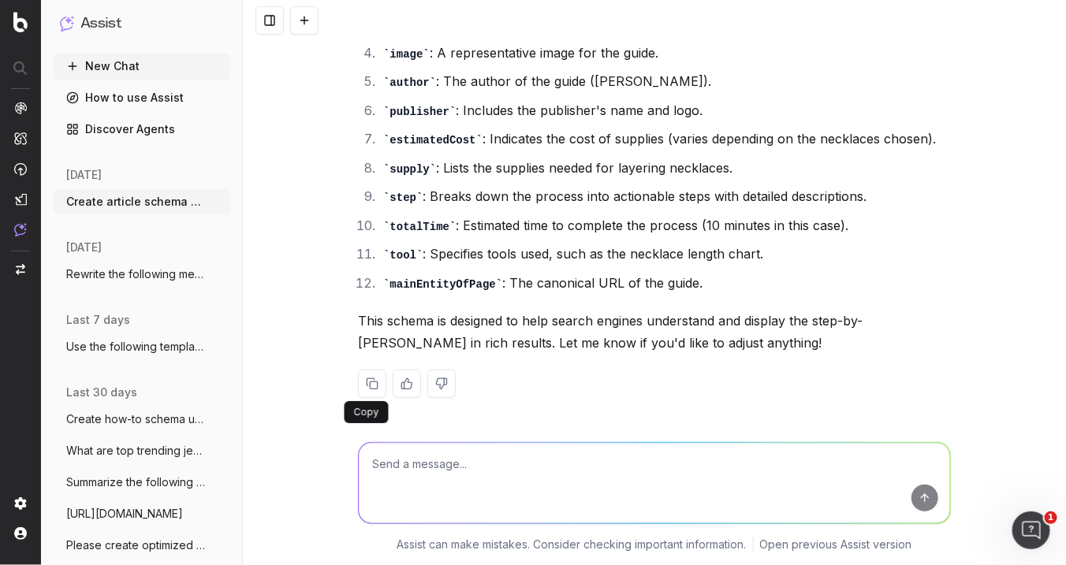 Image resolution: width=1066 pixels, height=565 pixels. Describe the element at coordinates (136, 483) in the screenshot. I see `span: Summarize the following from a results p` at that location.